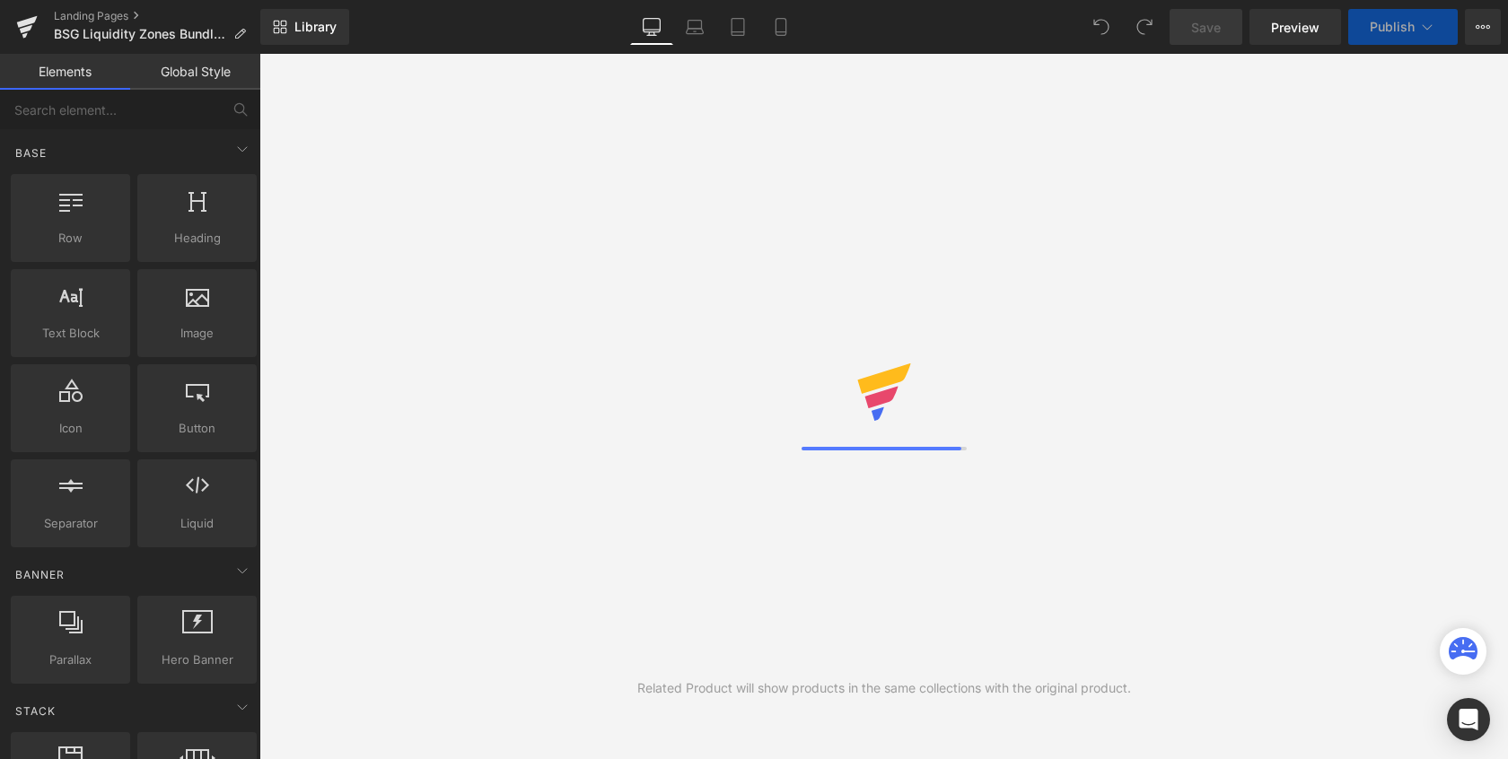 This screenshot has height=759, width=1508. What do you see at coordinates (35, 711) in the screenshot?
I see `span: Stack` at bounding box center [35, 711].